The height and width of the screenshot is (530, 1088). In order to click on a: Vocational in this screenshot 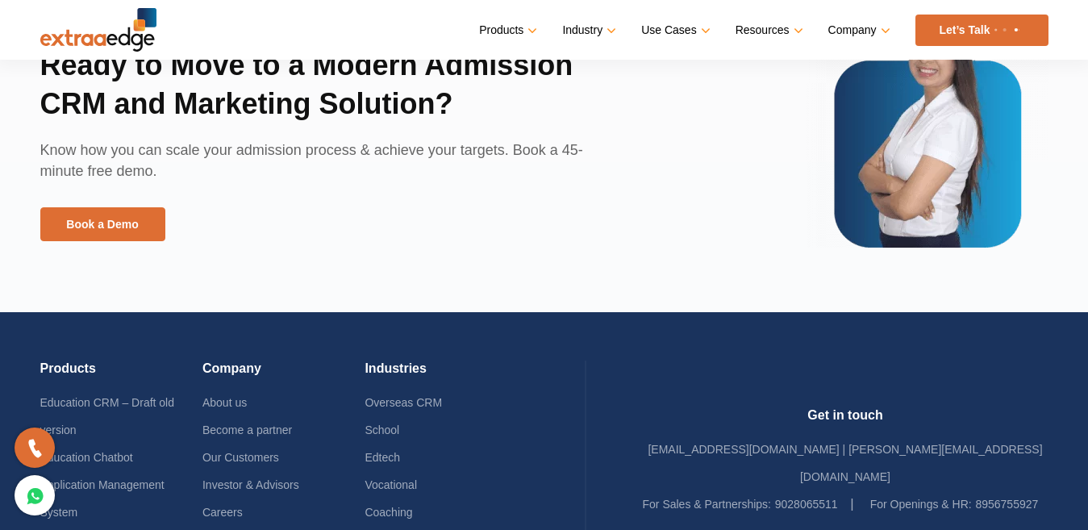, I will do `click(391, 485)`.